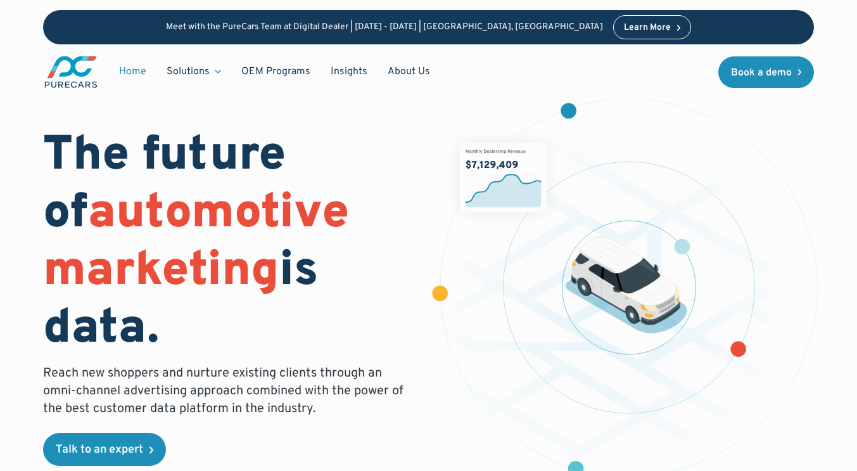 The image size is (857, 471). I want to click on a: Book a demo, so click(766, 72).